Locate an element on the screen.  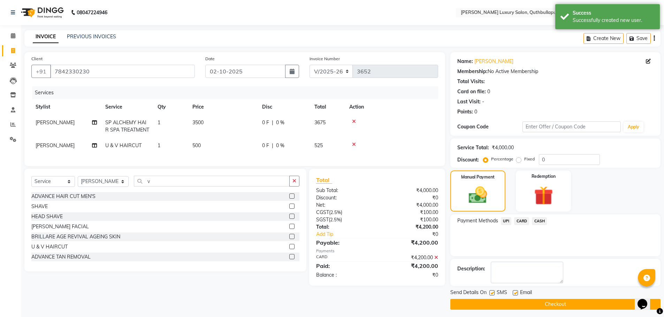
th: Stylist is located at coordinates (66, 107).